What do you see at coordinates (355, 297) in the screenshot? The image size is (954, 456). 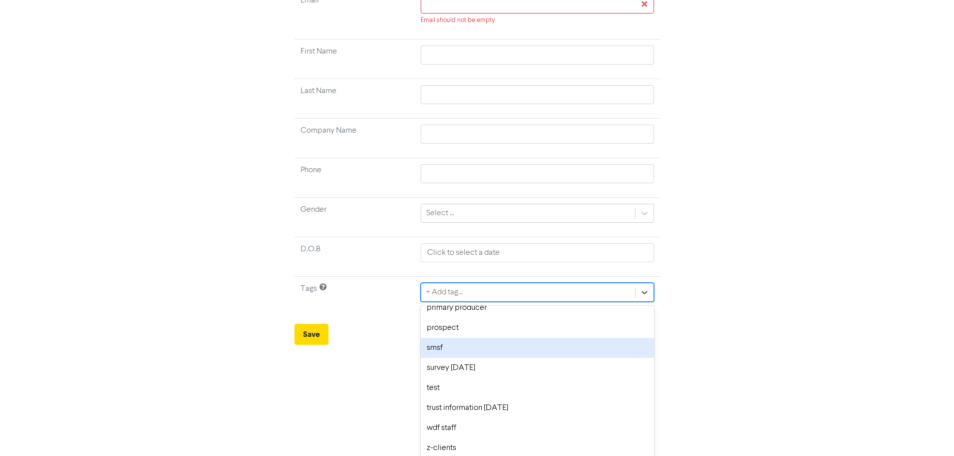 I see `td: Tags` at bounding box center [355, 297].